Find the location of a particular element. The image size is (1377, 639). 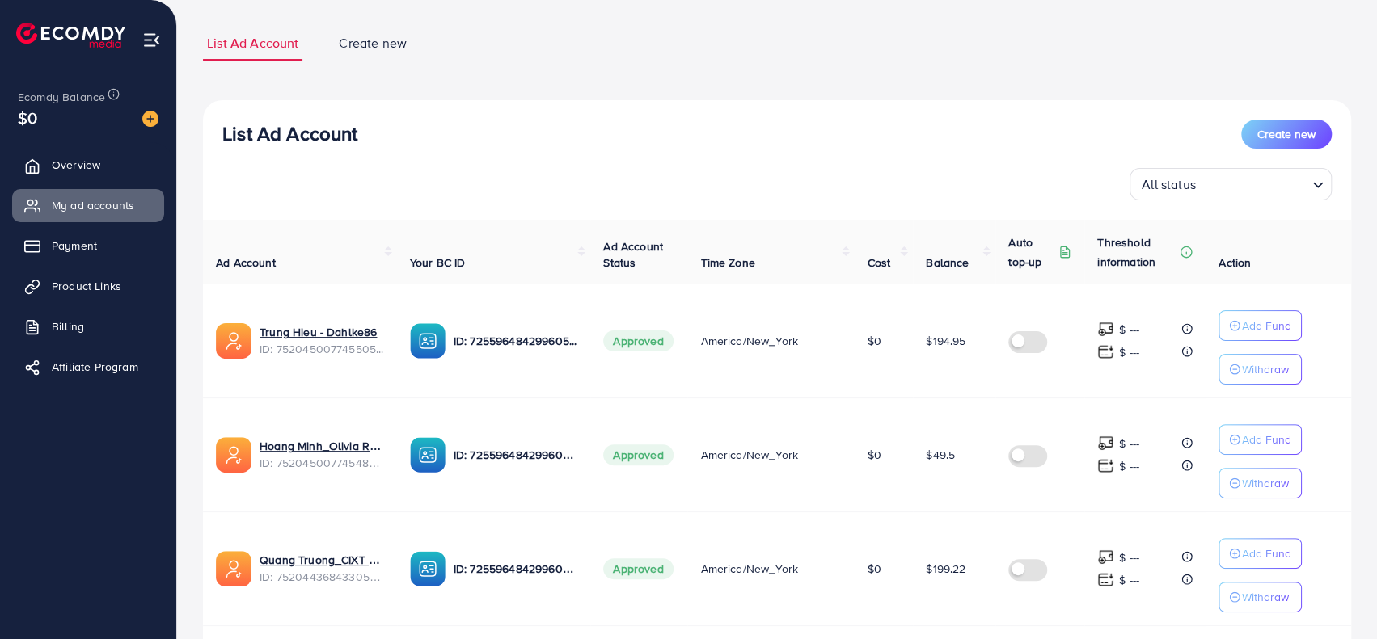

span: Billing is located at coordinates (68, 327).